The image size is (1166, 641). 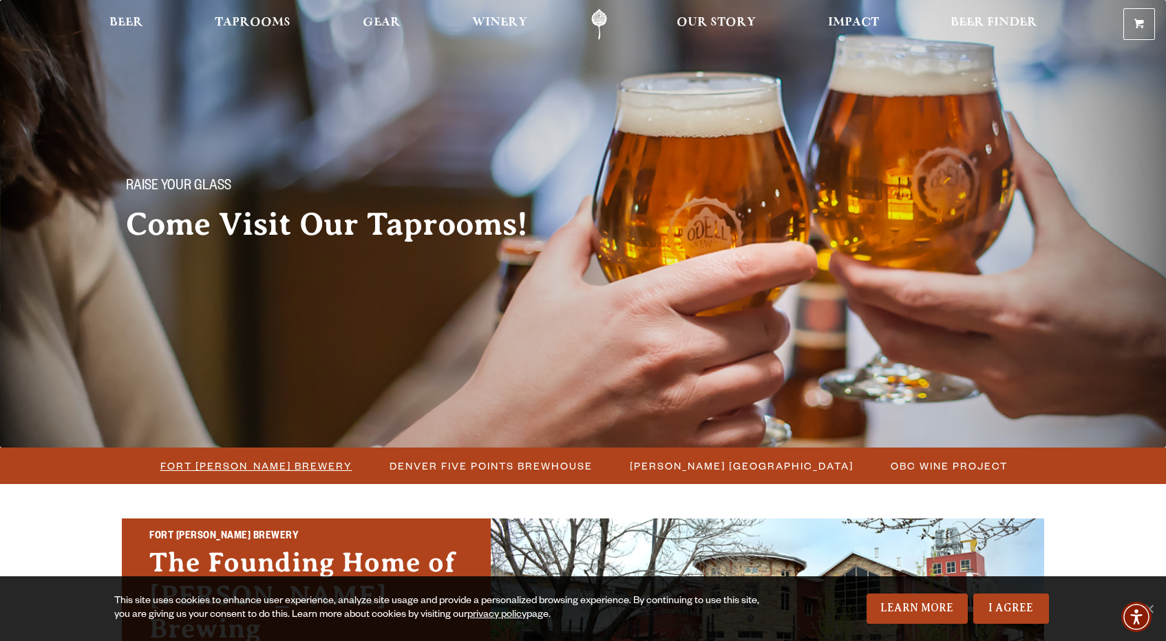 I want to click on span: Beer, so click(x=126, y=23).